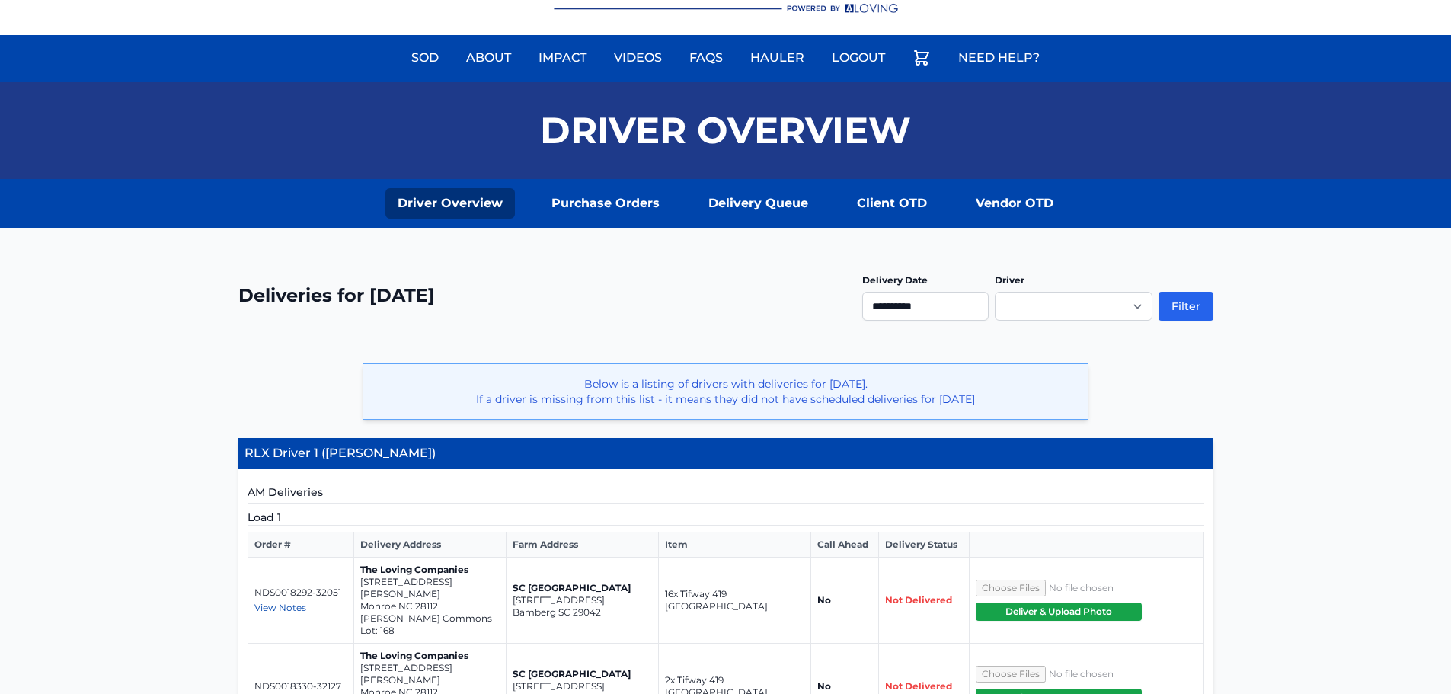  What do you see at coordinates (280, 607) in the screenshot?
I see `span: View Notes` at bounding box center [280, 607].